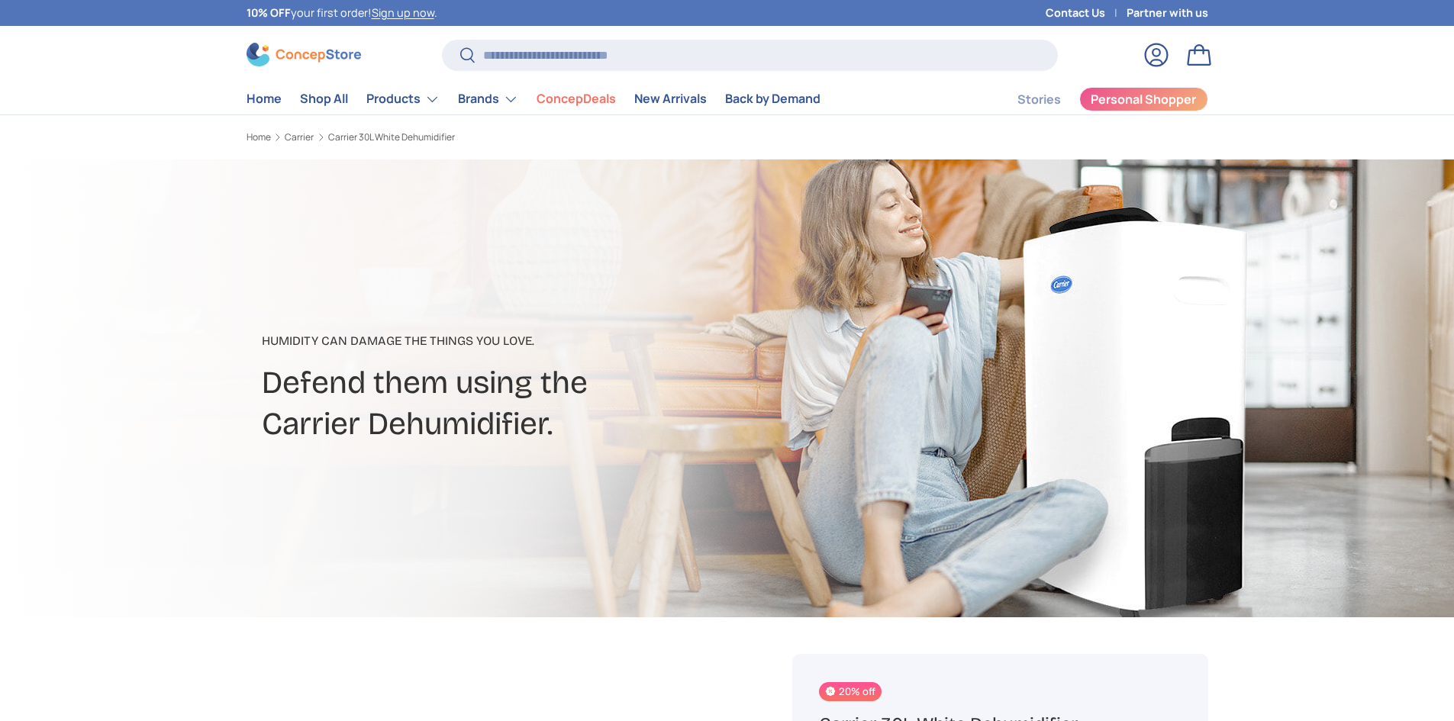 This screenshot has width=1454, height=721. Describe the element at coordinates (1167, 13) in the screenshot. I see `a: Partner with us` at that location.